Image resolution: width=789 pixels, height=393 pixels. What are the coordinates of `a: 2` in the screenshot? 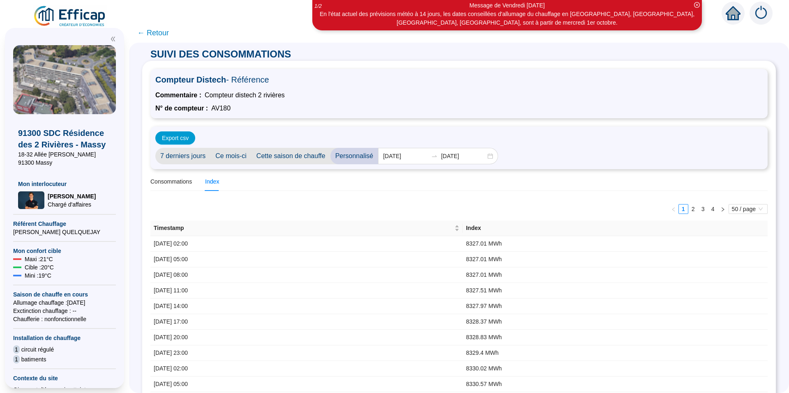 It's located at (693, 209).